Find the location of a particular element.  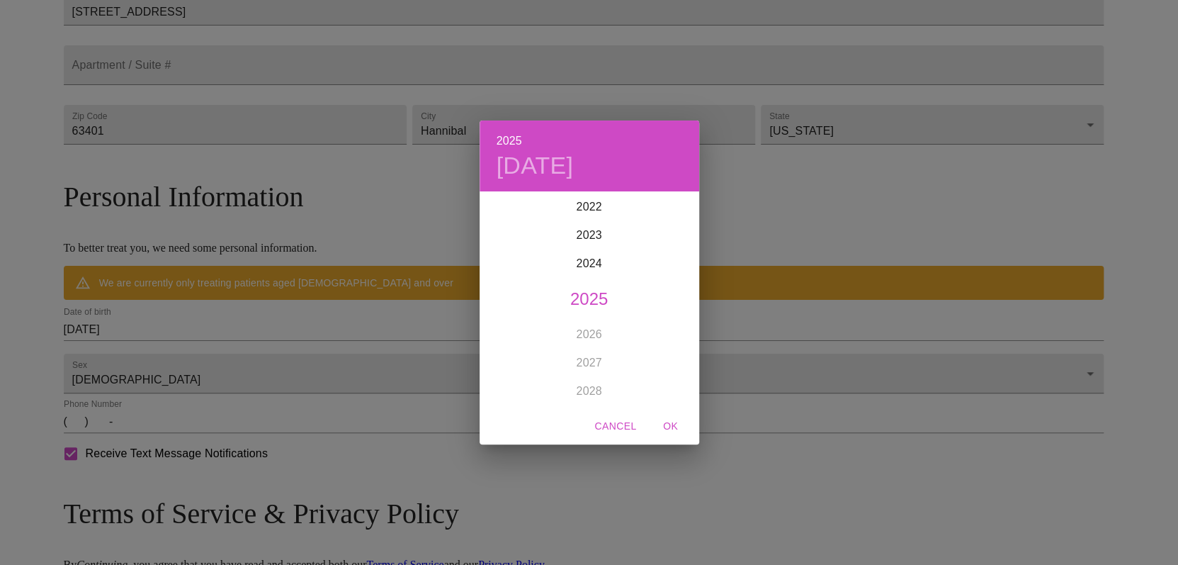

button: Cancel is located at coordinates (615, 426).